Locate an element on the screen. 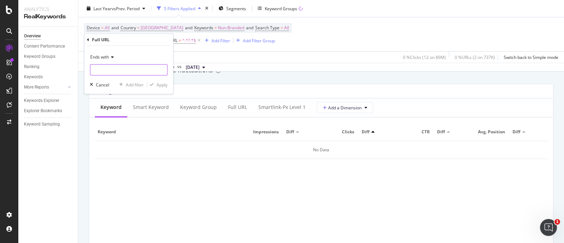 Image resolution: width=564 pixels, height=243 pixels. span: Add a Dimension is located at coordinates (342, 108).